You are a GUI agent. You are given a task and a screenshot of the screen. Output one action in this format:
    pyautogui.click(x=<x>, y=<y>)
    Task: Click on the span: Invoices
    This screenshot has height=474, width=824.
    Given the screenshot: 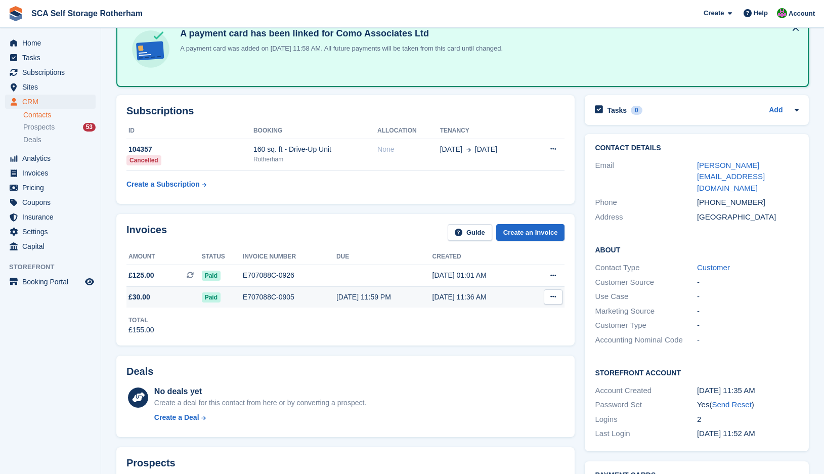 What is the action you would take?
    pyautogui.click(x=53, y=173)
    